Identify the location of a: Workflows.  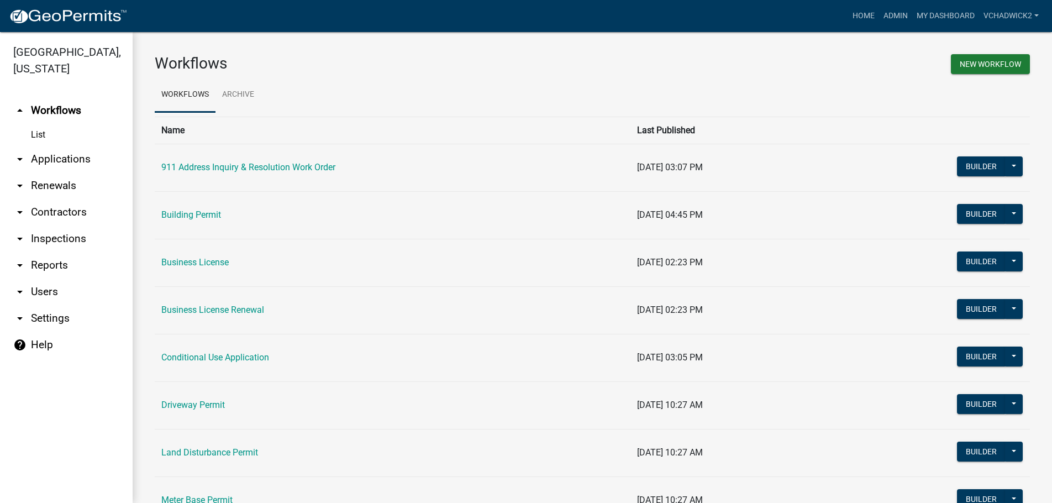
(185, 95).